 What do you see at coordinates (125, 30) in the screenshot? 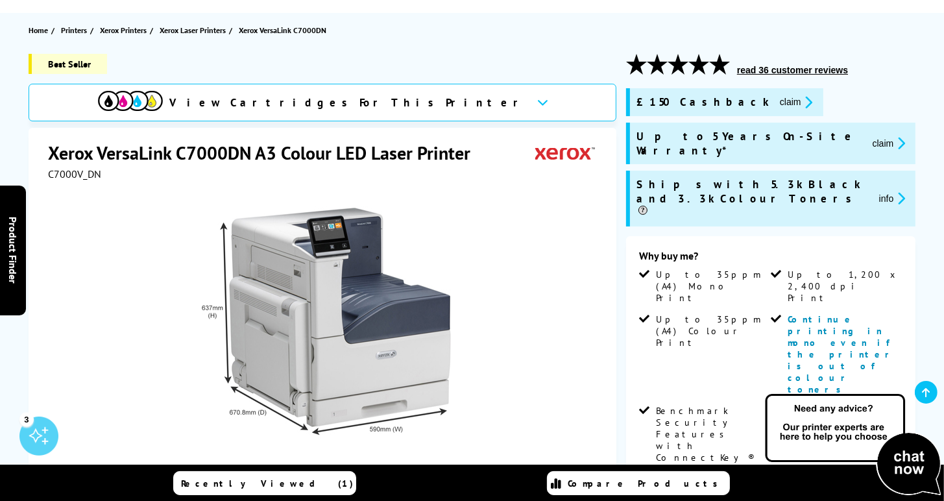
I see `a: Xerox Printers` at bounding box center [125, 30].